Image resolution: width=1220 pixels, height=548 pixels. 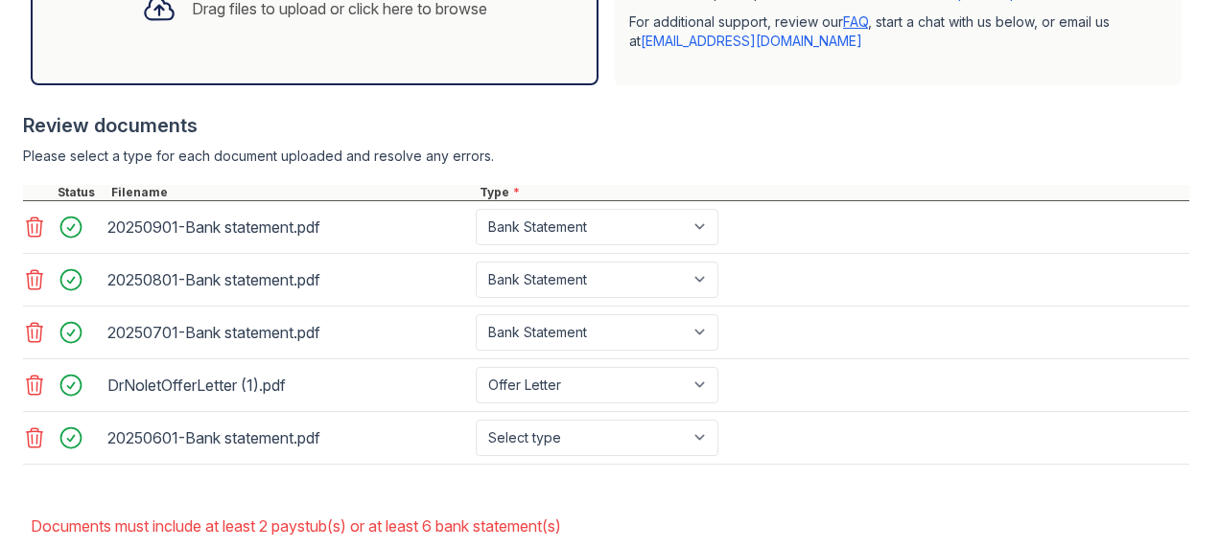 What do you see at coordinates (291, 193) in the screenshot?
I see `div: Filename` at bounding box center [291, 193].